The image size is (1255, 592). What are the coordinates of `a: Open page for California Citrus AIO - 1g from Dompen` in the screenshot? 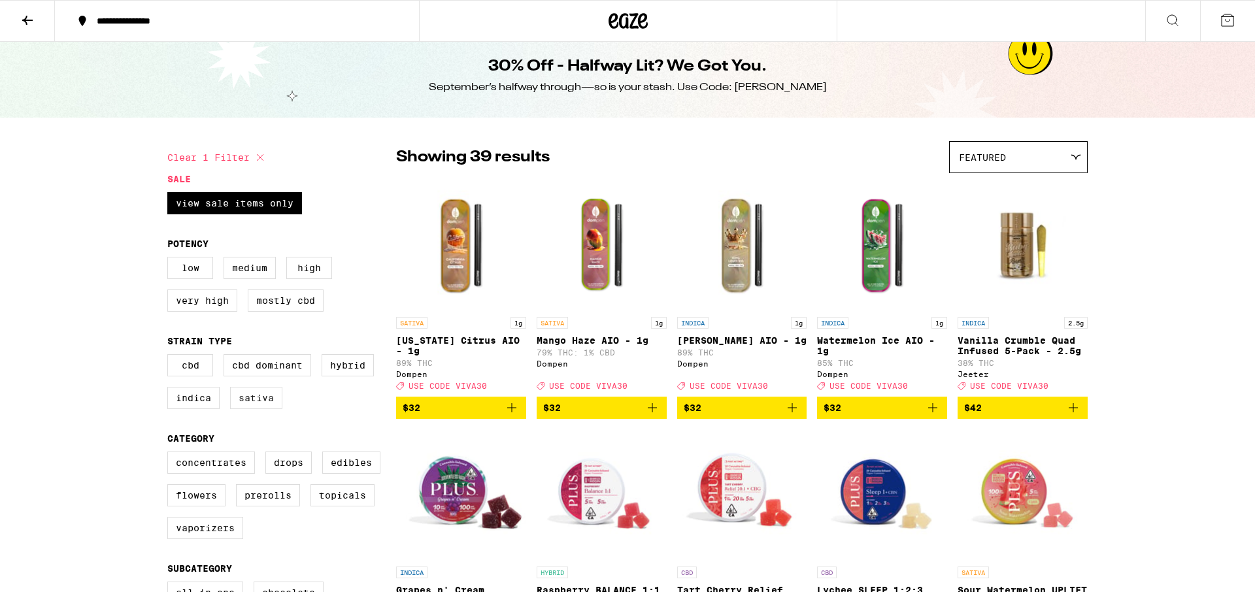 It's located at (461, 288).